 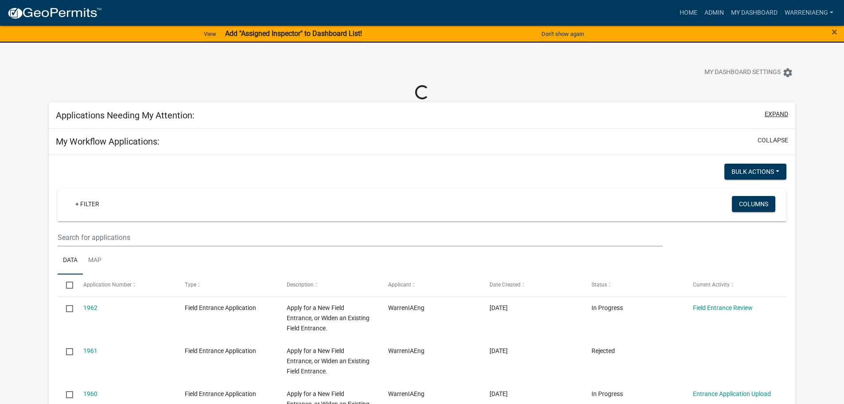 What do you see at coordinates (400, 284) in the screenshot?
I see `span: Applicant` at bounding box center [400, 284].